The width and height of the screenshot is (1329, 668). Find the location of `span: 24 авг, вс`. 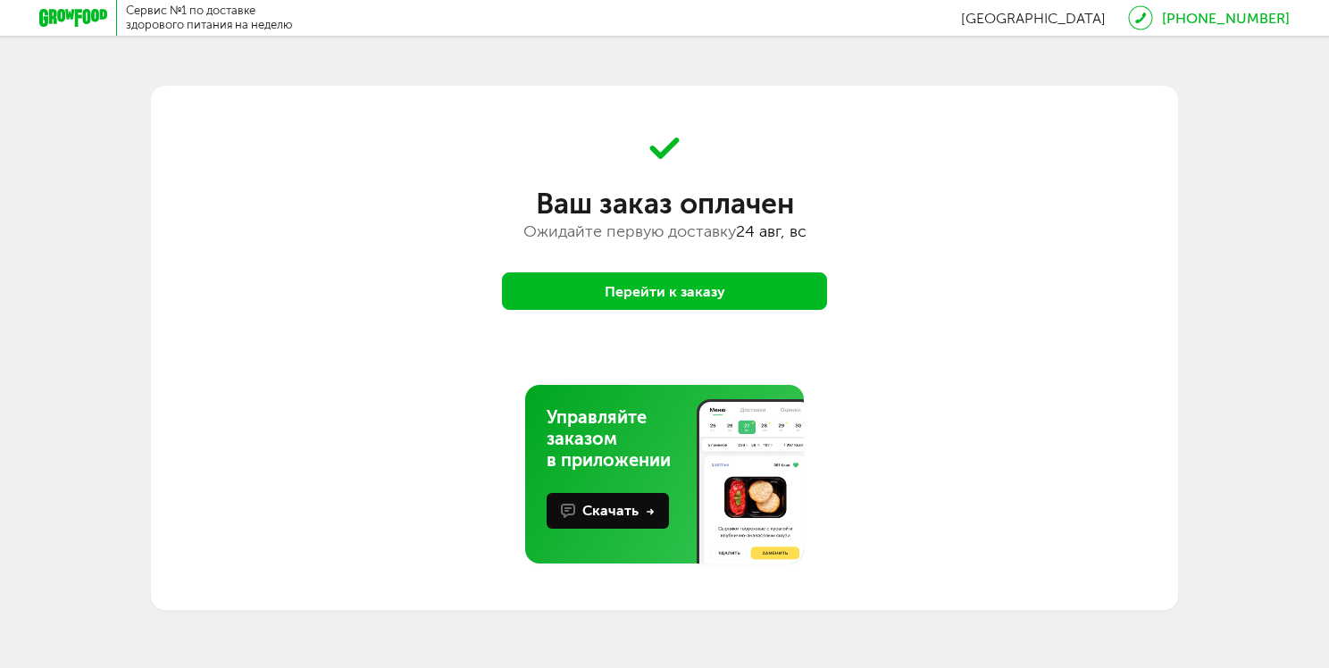

span: 24 авг, вс is located at coordinates (771, 231).